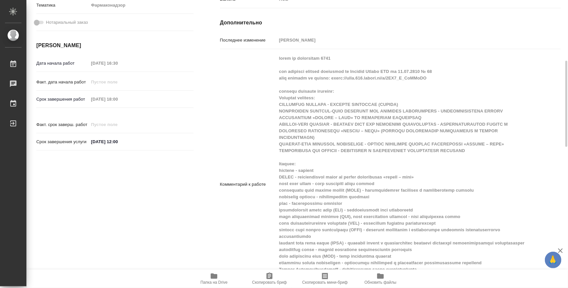 This screenshot has height=288, width=568. What do you see at coordinates (67, 22) in the screenshot?
I see `span: Нотариальный заказ` at bounding box center [67, 22].